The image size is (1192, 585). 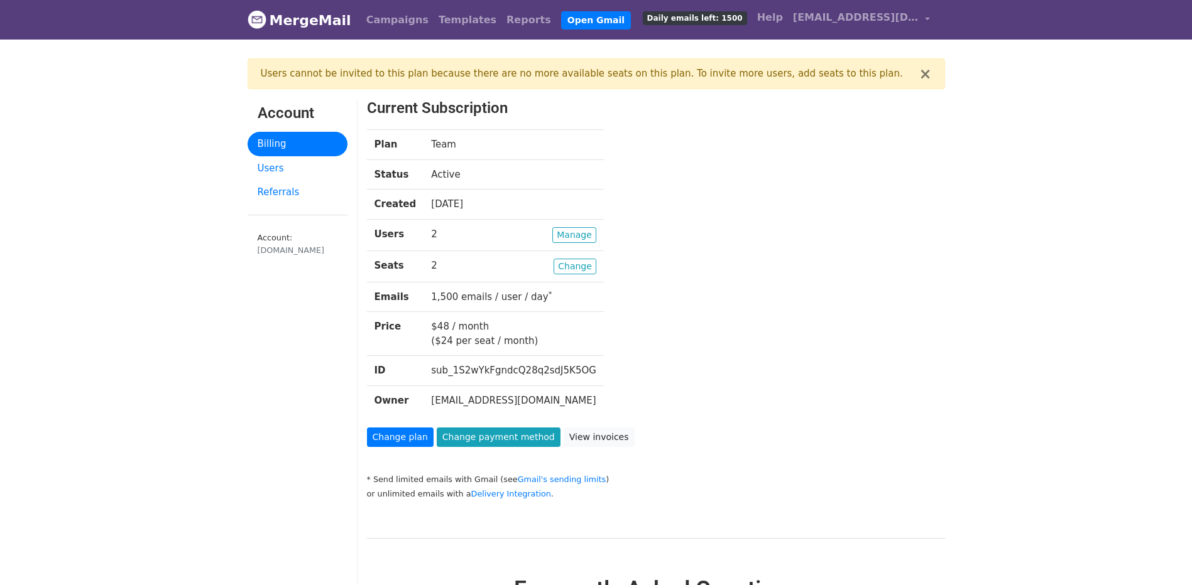 What do you see at coordinates (695, 18) in the screenshot?
I see `span: Daily emails left: 1500` at bounding box center [695, 18].